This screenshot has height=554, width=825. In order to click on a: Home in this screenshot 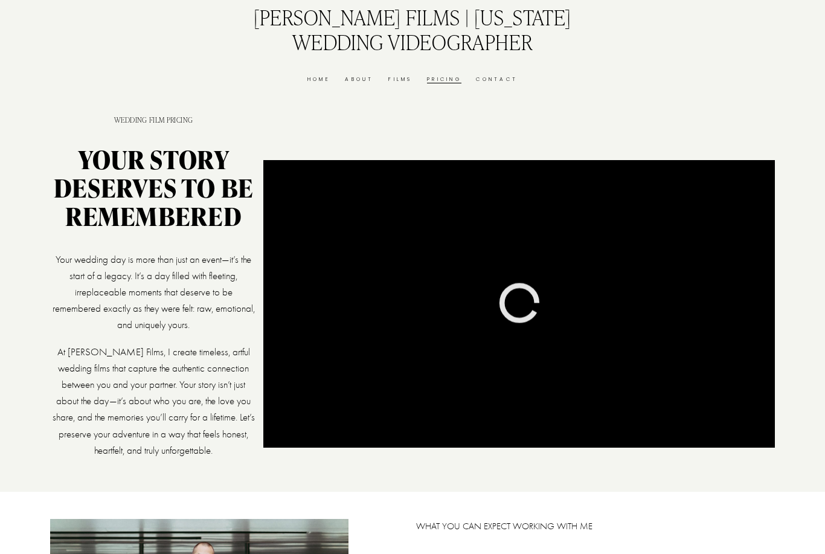, I will do `click(319, 79)`.